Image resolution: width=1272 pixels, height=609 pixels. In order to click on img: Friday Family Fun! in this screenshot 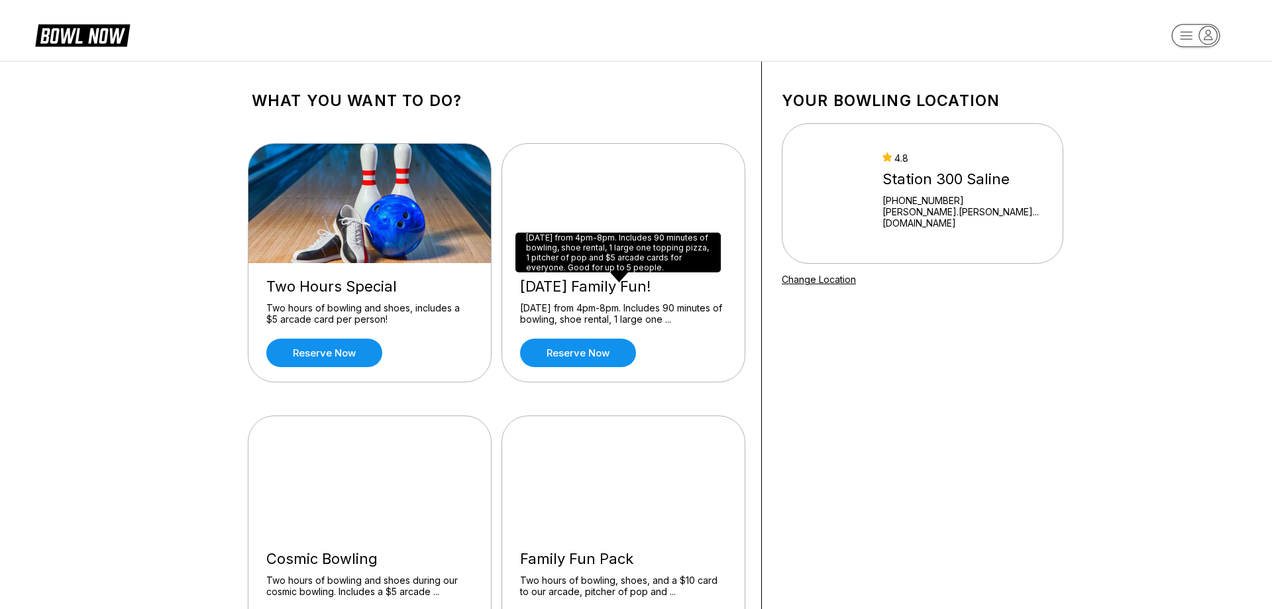, I will do `click(624, 203)`.